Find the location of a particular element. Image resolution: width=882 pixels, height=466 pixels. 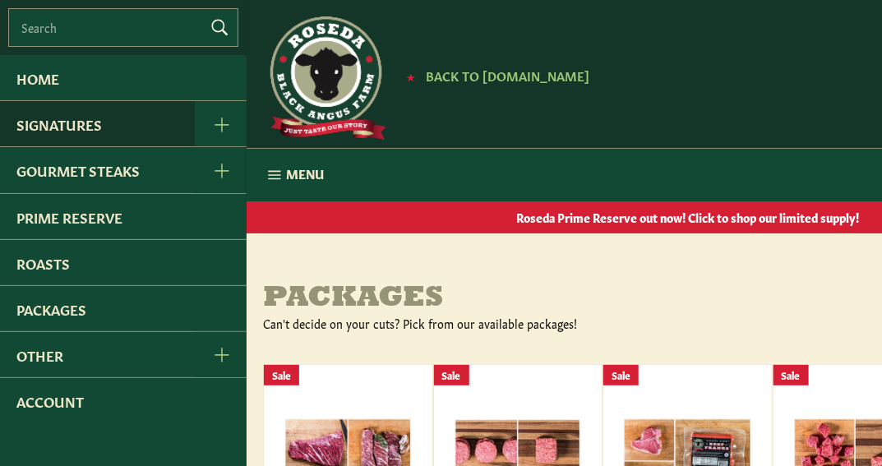

button: Other Menu is located at coordinates (220, 354).